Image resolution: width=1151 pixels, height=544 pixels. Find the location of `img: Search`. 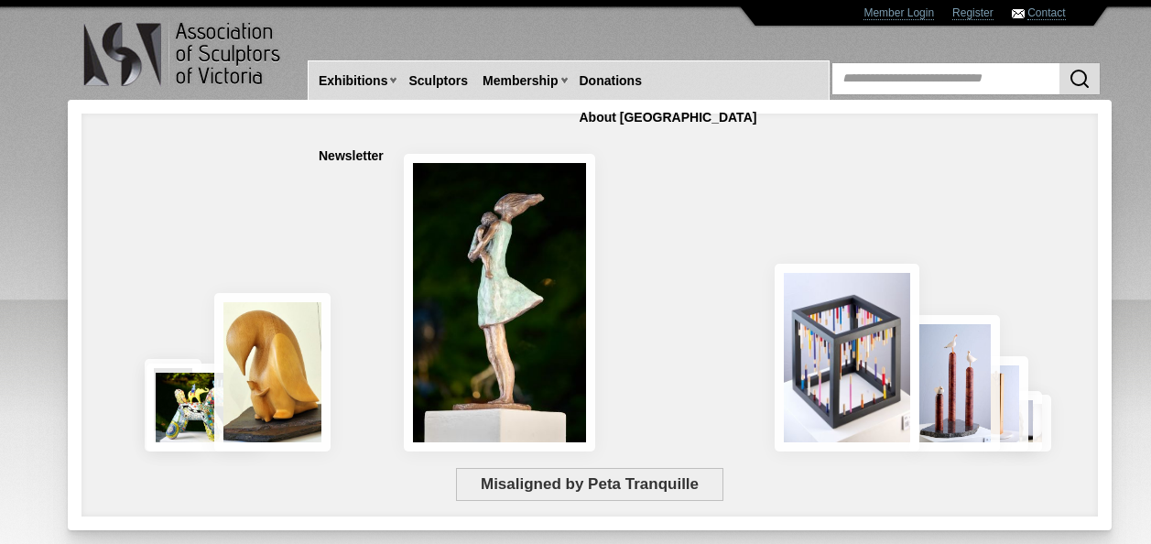

img: Search is located at coordinates (1080, 79).